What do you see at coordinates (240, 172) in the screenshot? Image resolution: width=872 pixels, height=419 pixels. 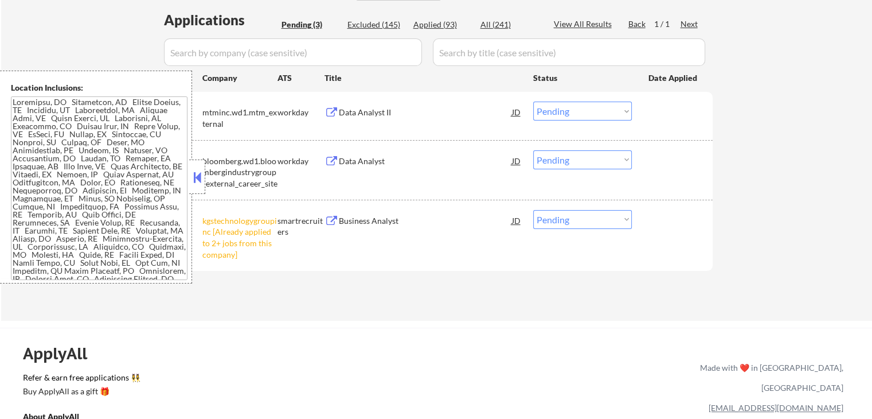 I see `div: bloomberg.wd1.bloombergindustrygroup_external_career_site` at bounding box center [240, 172].